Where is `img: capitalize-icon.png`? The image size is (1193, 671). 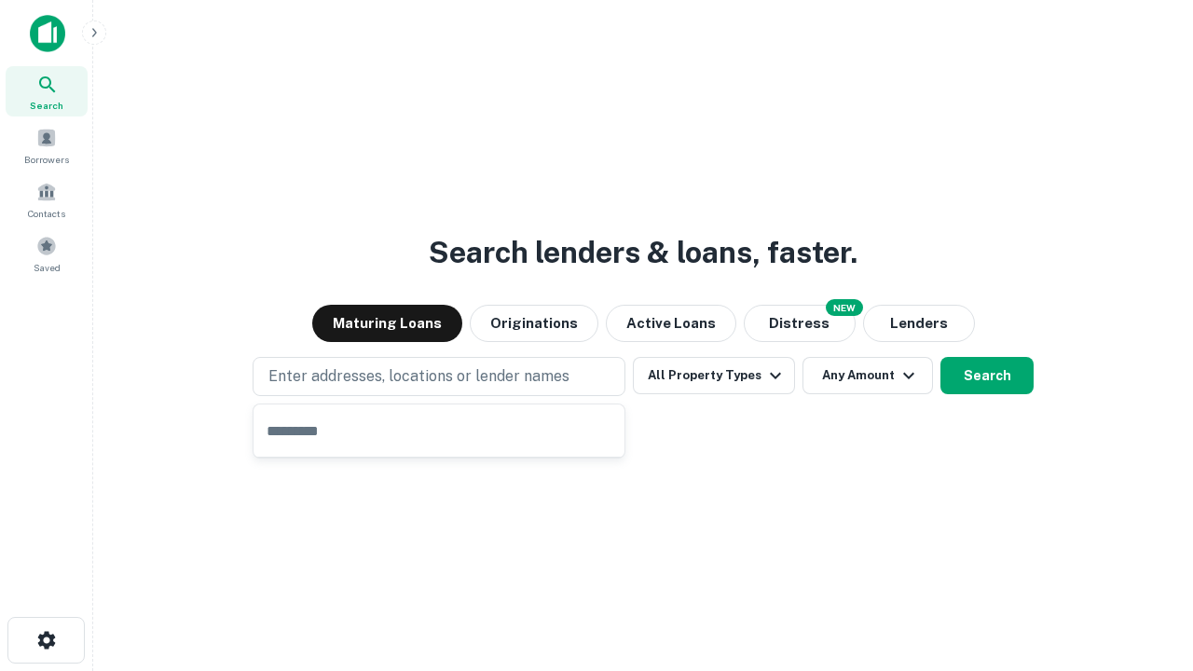 img: capitalize-icon.png is located at coordinates (48, 34).